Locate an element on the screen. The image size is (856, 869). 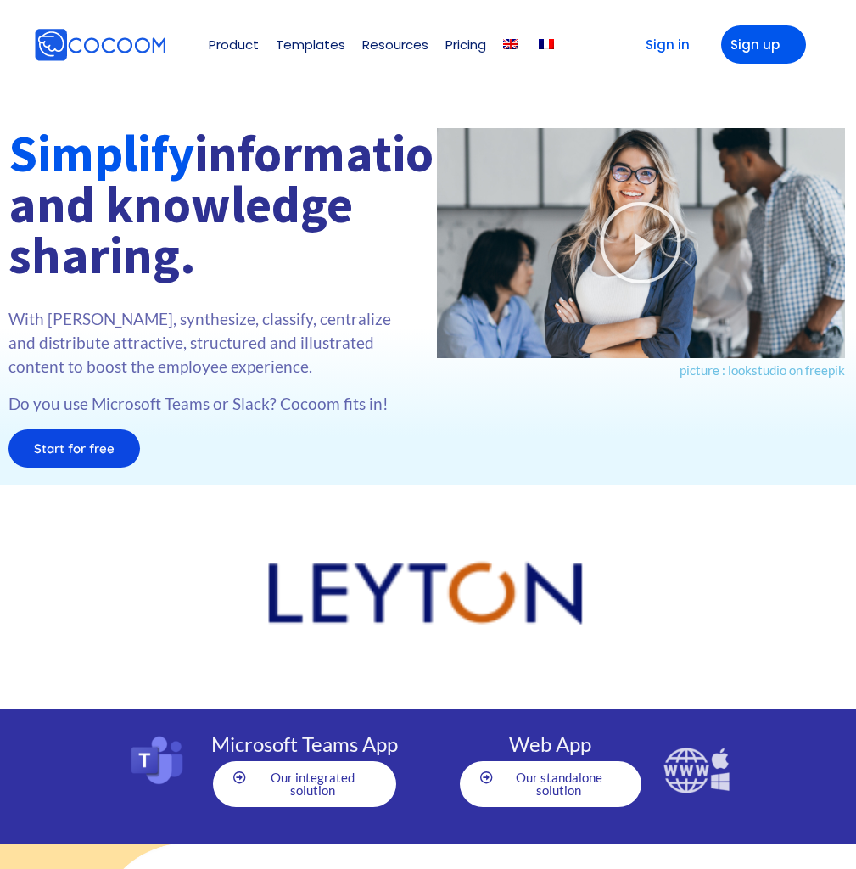
a: Sign in is located at coordinates (662, 44).